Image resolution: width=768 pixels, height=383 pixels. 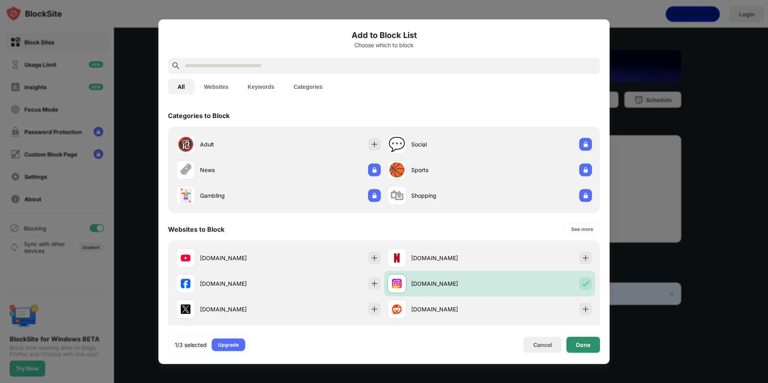 What do you see at coordinates (191, 345) in the screenshot?
I see `div: 1/3 selected` at bounding box center [191, 345].